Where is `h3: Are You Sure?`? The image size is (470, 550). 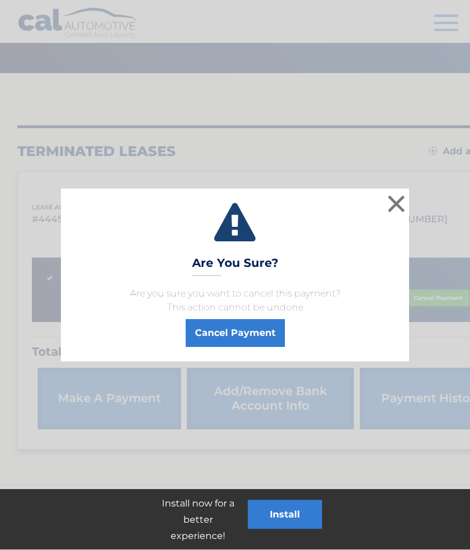 h3: Are You Sure? is located at coordinates (235, 266).